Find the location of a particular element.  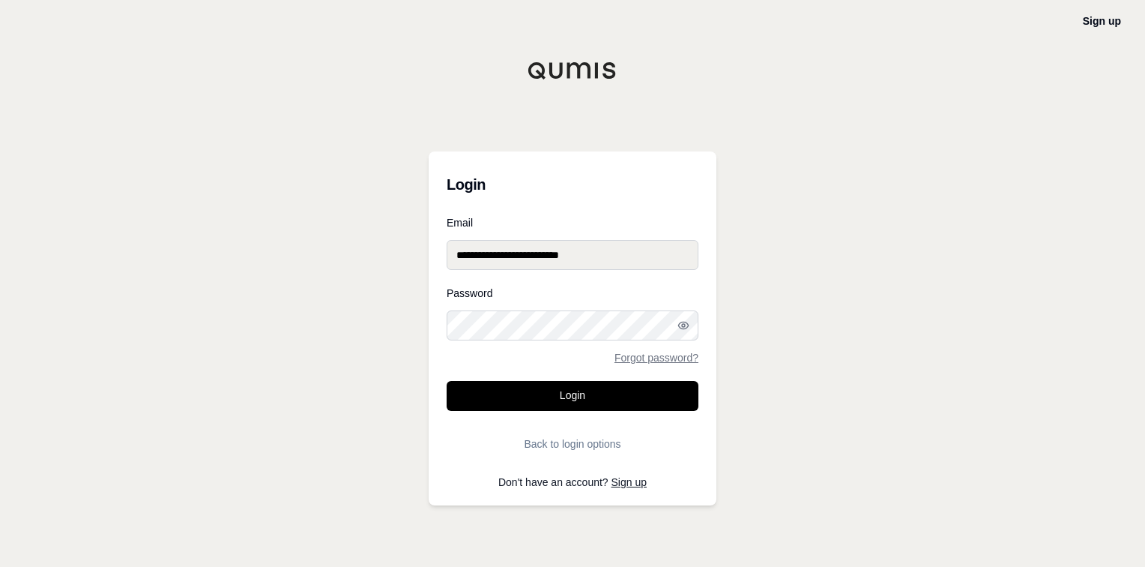

label: Password is located at coordinates (573, 293).